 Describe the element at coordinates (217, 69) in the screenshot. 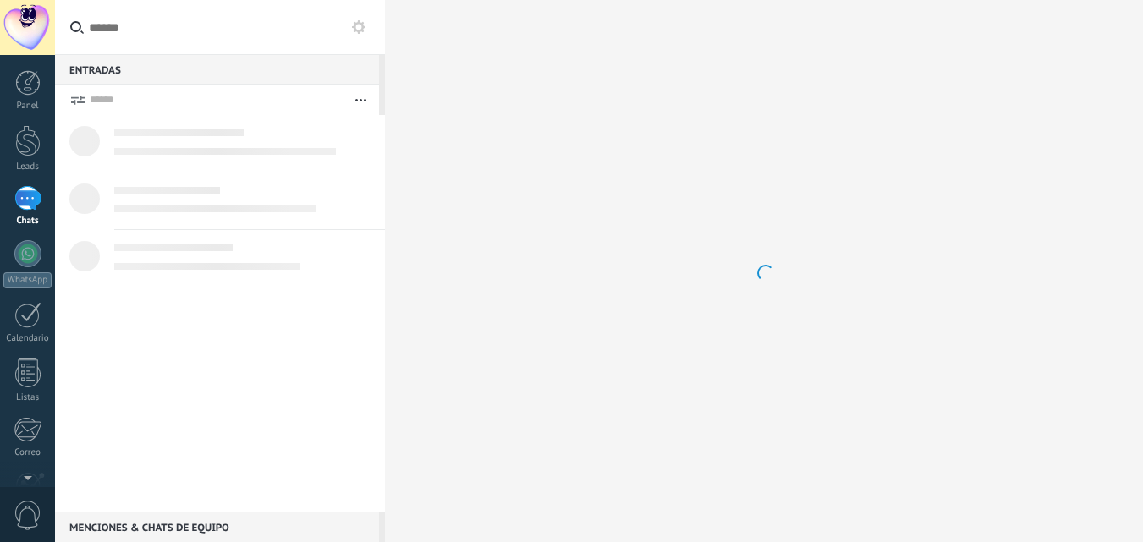

I see `div: Entradas` at that location.